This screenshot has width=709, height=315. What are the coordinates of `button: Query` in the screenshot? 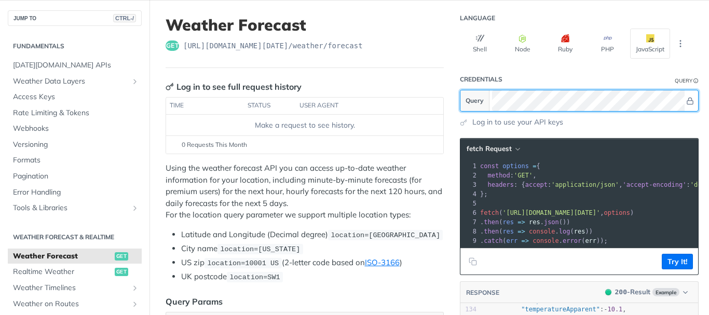 It's located at (475, 101).